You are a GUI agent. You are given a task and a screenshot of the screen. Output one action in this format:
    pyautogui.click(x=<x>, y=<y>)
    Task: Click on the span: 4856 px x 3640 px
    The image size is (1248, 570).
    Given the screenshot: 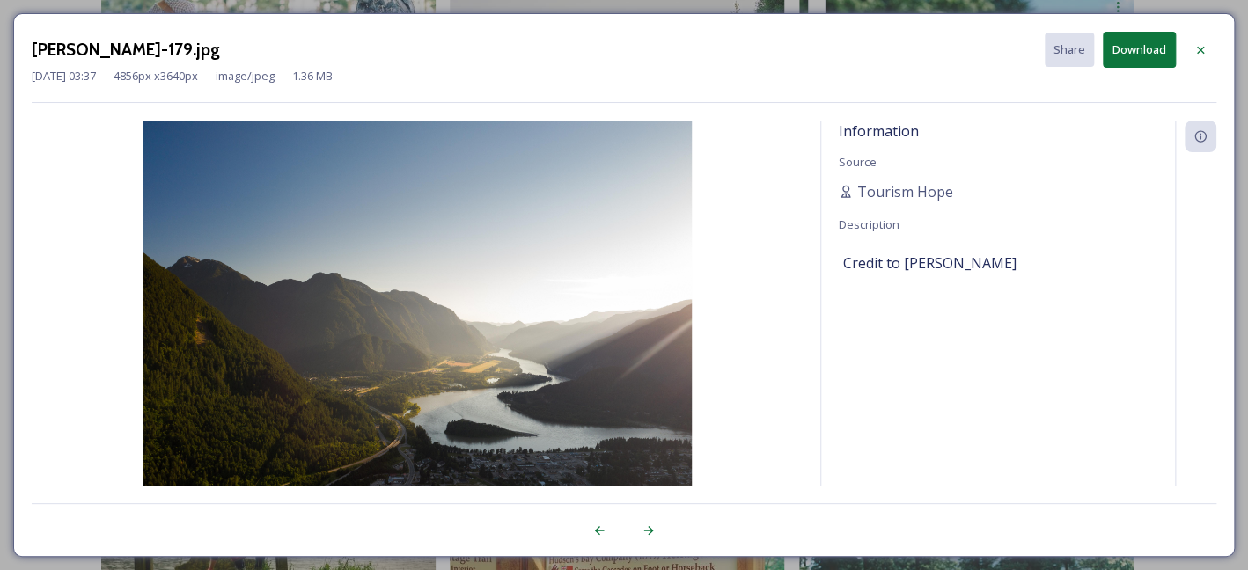 What is the action you would take?
    pyautogui.click(x=156, y=76)
    